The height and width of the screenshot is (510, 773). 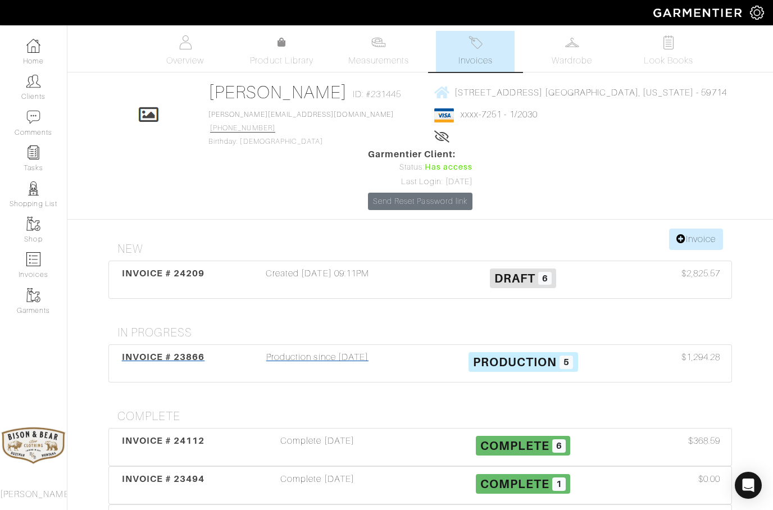 What do you see at coordinates (282, 61) in the screenshot?
I see `span: Product Library` at bounding box center [282, 61].